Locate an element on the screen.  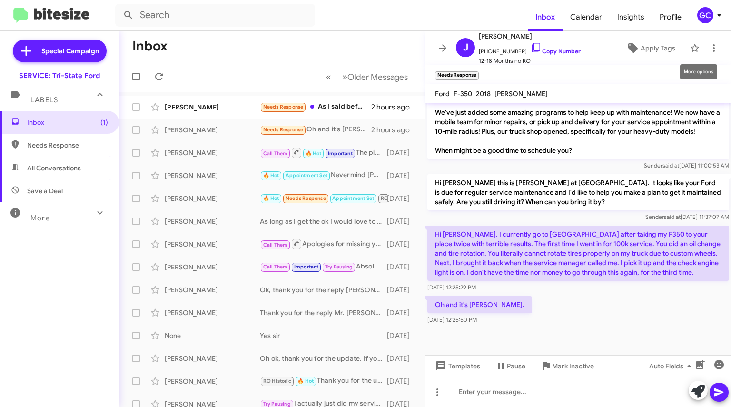
a: Copy Number is located at coordinates (556, 51).